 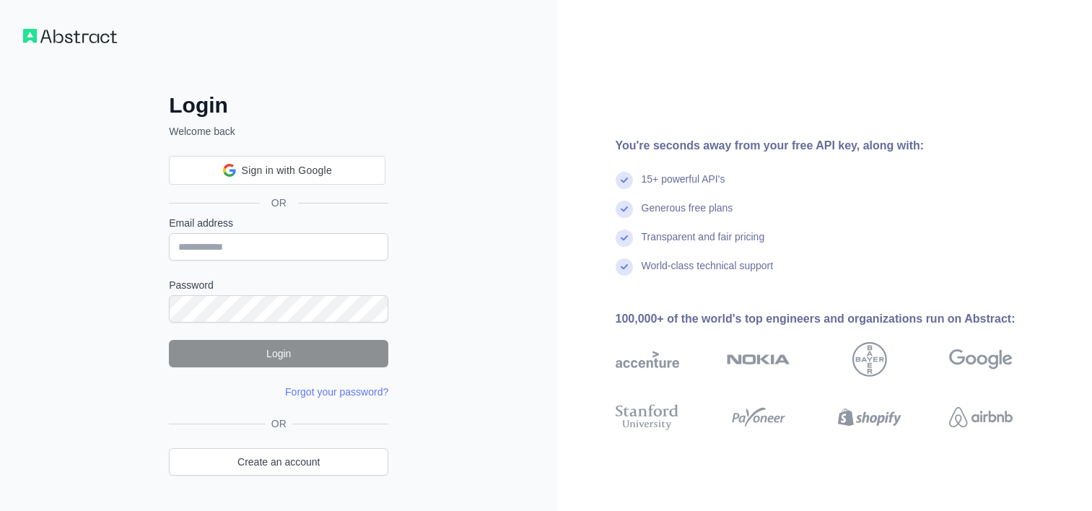 What do you see at coordinates (648, 359) in the screenshot?
I see `img: accenture` at bounding box center [648, 359].